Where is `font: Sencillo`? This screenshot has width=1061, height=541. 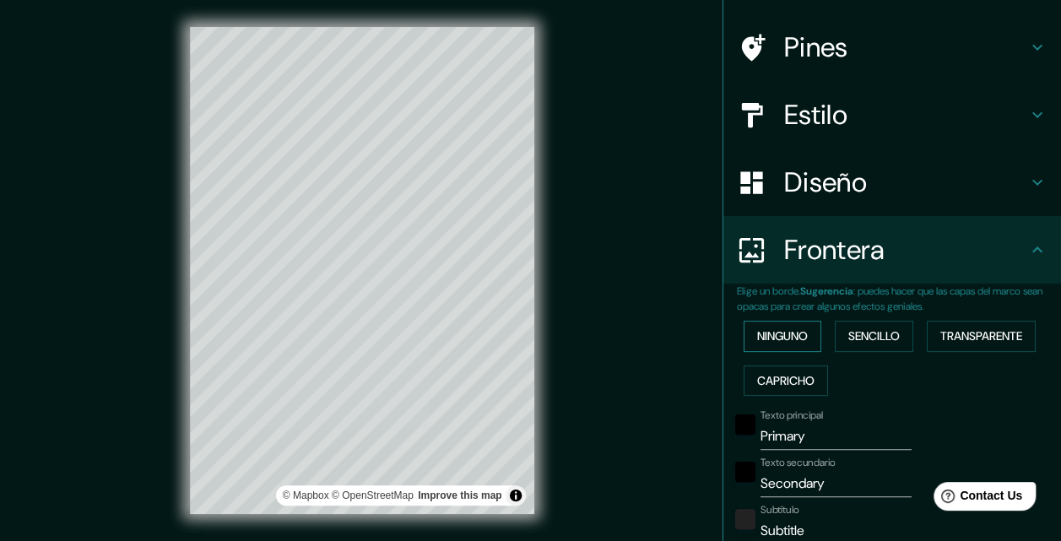
font: Sencillo is located at coordinates (874, 336).